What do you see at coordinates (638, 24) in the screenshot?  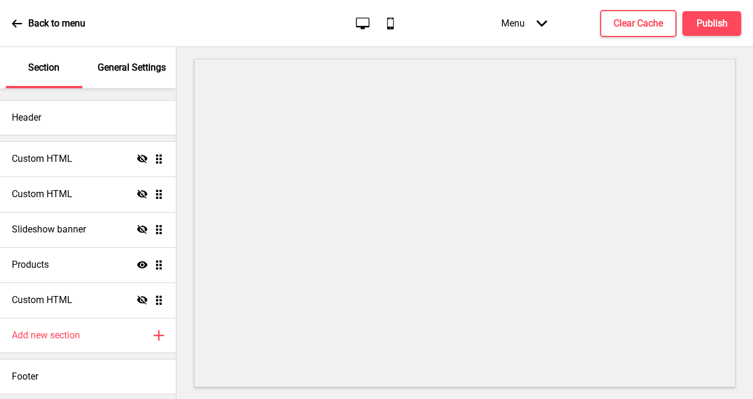 I see `h4: Clear Cache` at bounding box center [638, 24].